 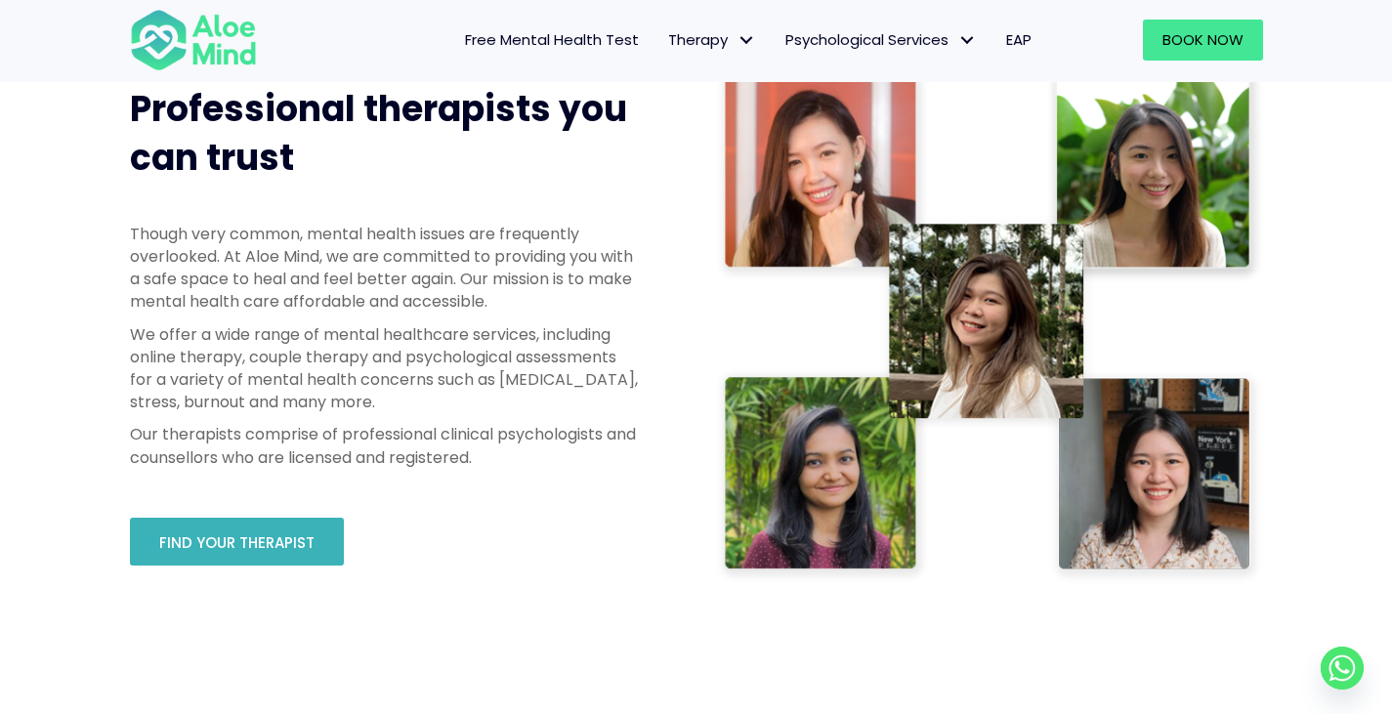 What do you see at coordinates (1203, 40) in the screenshot?
I see `a: Book Now` at bounding box center [1203, 40].